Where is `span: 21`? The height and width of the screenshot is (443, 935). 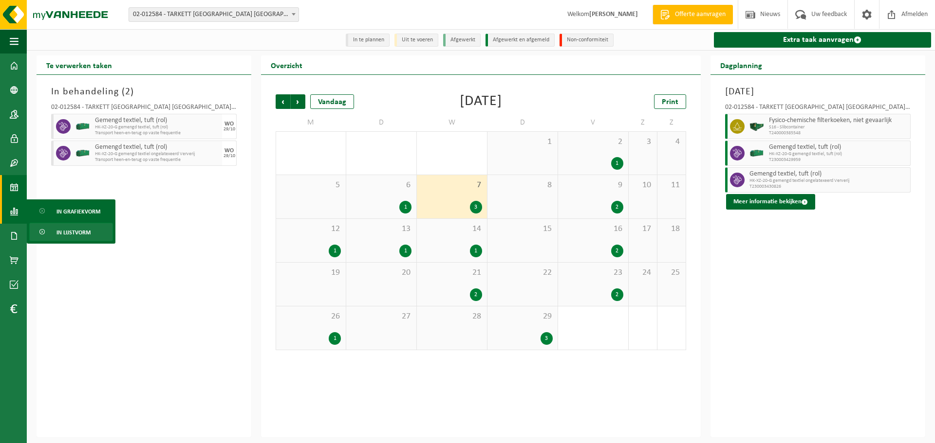
span: 21 is located at coordinates (452, 273).